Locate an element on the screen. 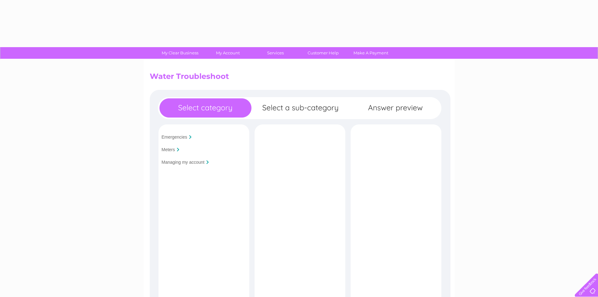 This screenshot has width=598, height=297. a: Services is located at coordinates (275, 53).